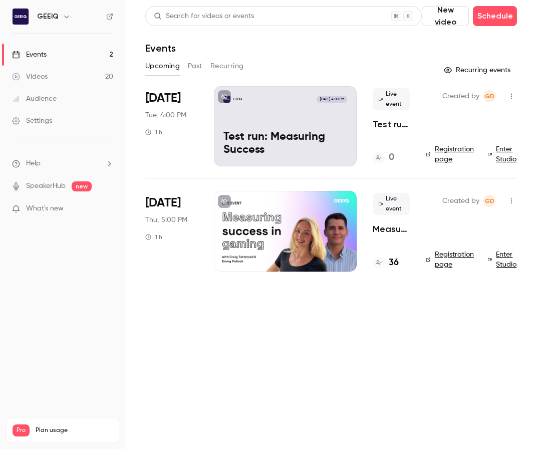 This screenshot has height=449, width=537. What do you see at coordinates (171, 231) in the screenshot?
I see `div: Oct 9 Thu, 5:00 PM (Europe/London)` at bounding box center [171, 231].